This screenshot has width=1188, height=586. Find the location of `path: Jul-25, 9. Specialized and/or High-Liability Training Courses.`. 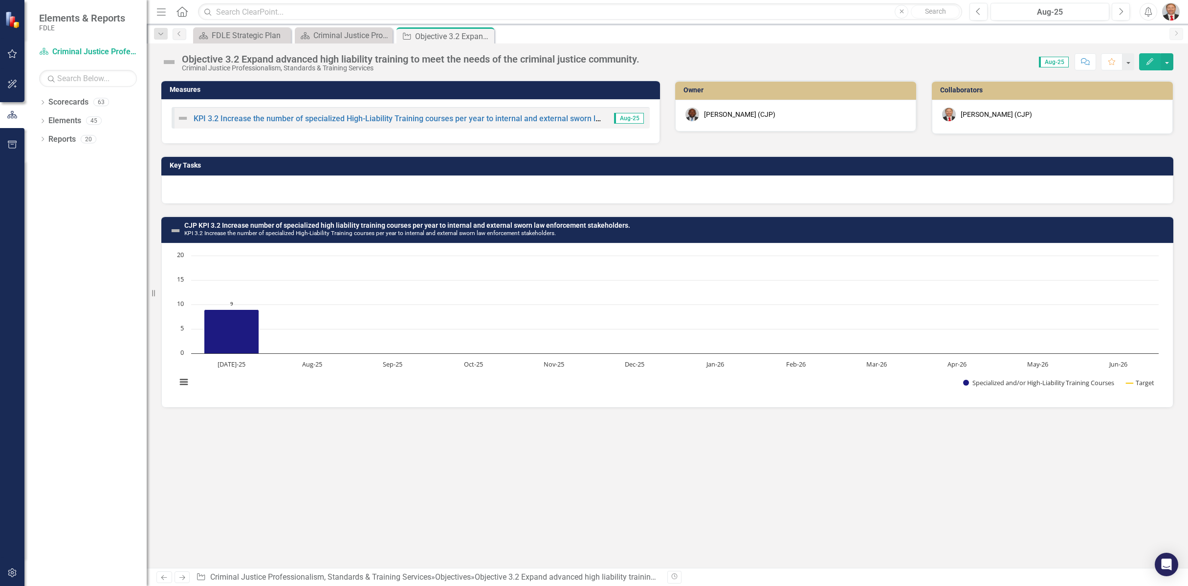

path: Jul-25, 9. Specialized and/or High-Liability Training Courses. is located at coordinates (232, 331).